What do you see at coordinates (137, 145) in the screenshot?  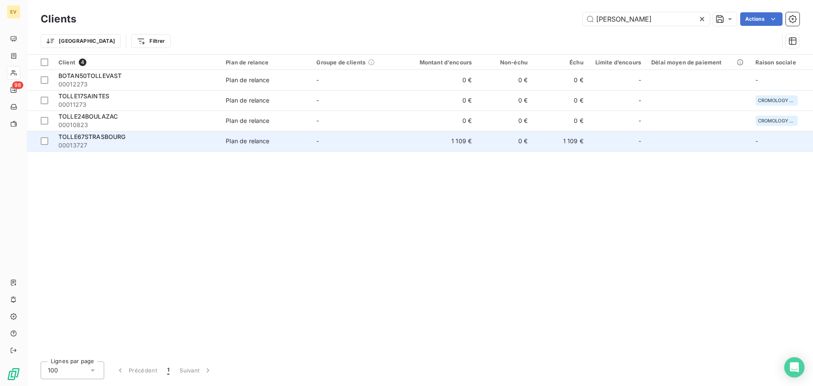 I see `span: 00013727` at bounding box center [137, 145].